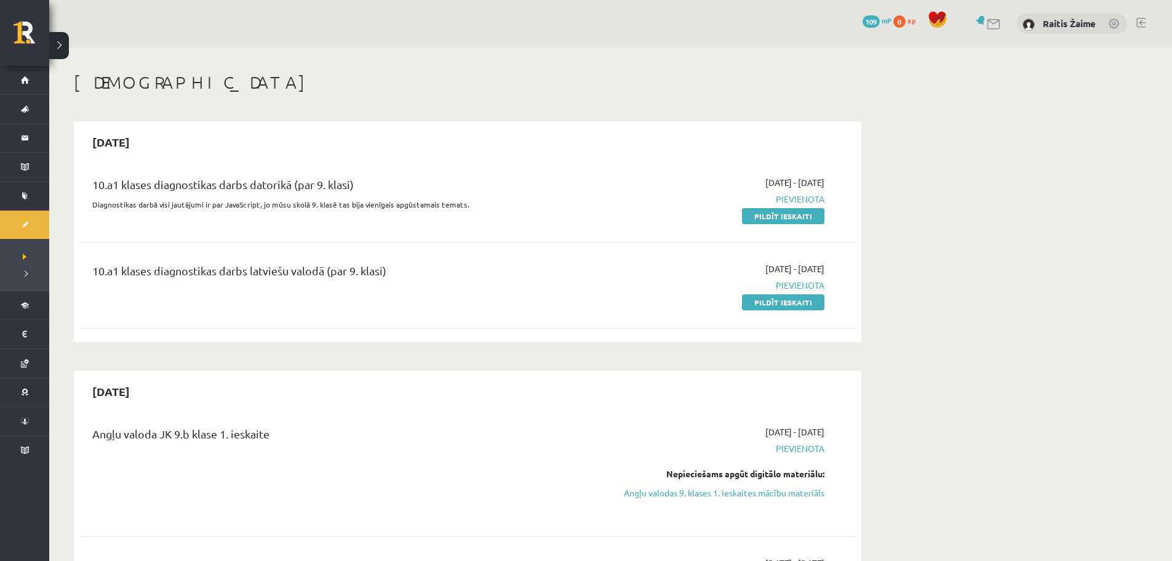 The height and width of the screenshot is (561, 1172). I want to click on a: 109 mP, so click(877, 20).